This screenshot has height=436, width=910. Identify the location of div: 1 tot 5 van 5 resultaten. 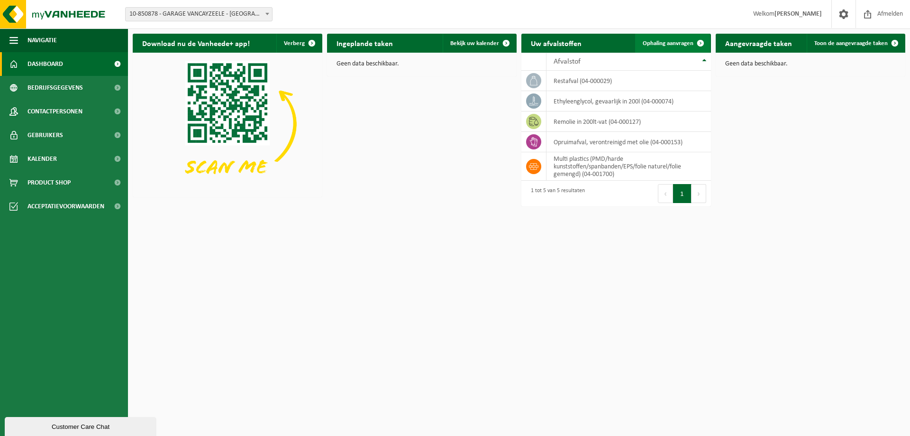
(556, 193).